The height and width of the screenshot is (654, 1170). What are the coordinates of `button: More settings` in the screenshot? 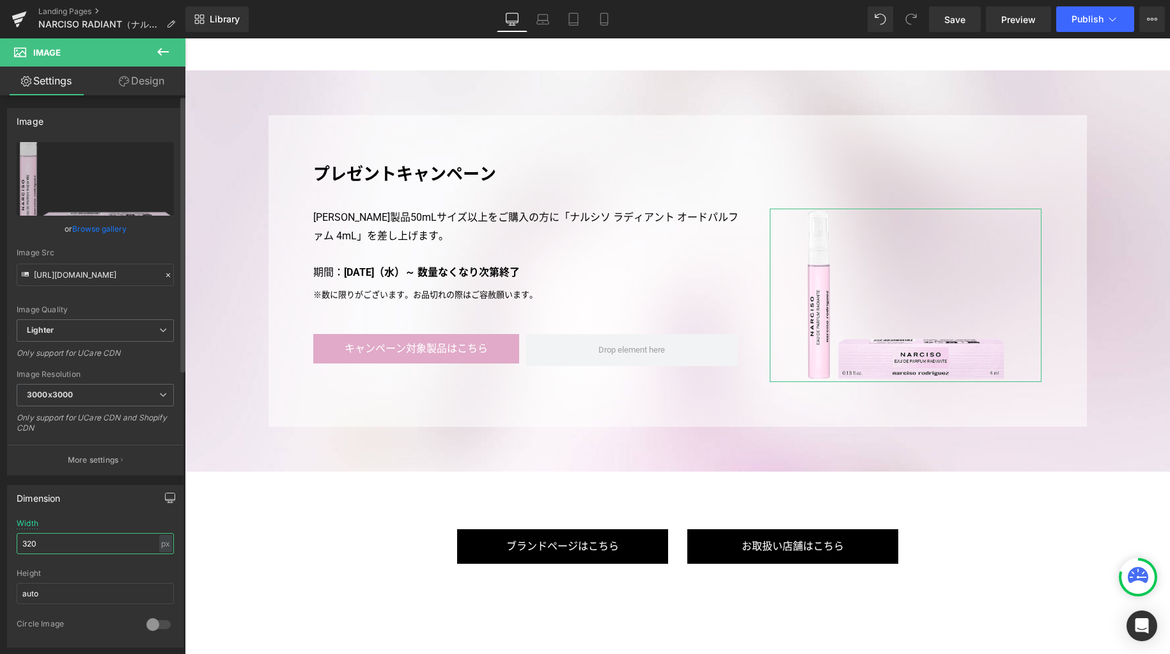 It's located at (95, 459).